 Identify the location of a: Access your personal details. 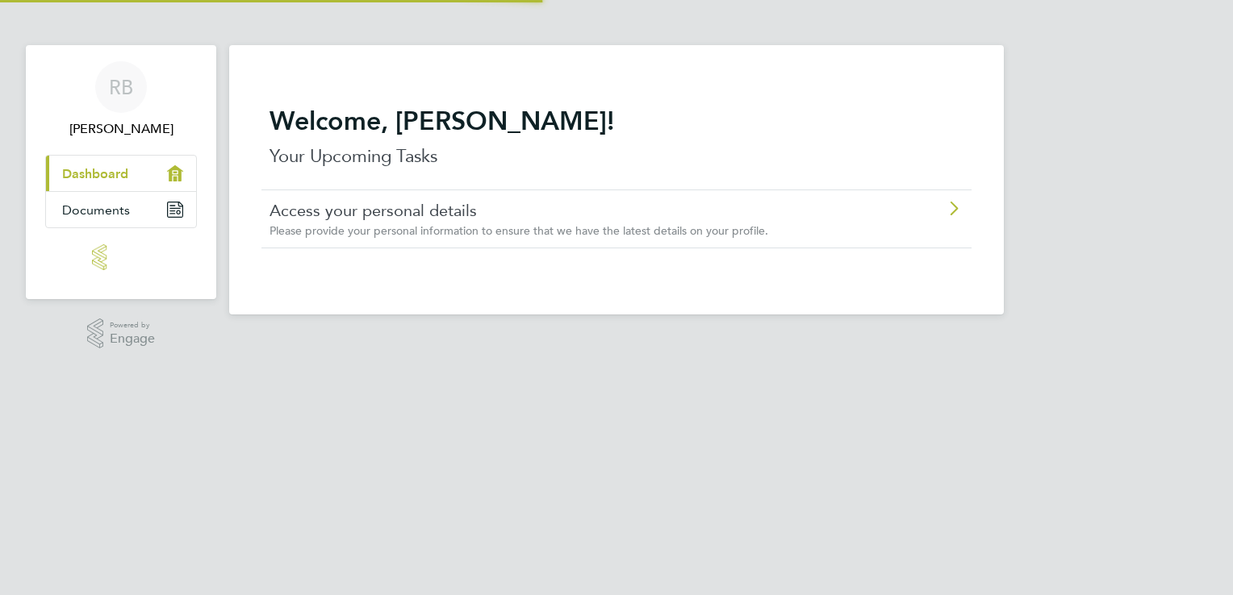
(570, 211).